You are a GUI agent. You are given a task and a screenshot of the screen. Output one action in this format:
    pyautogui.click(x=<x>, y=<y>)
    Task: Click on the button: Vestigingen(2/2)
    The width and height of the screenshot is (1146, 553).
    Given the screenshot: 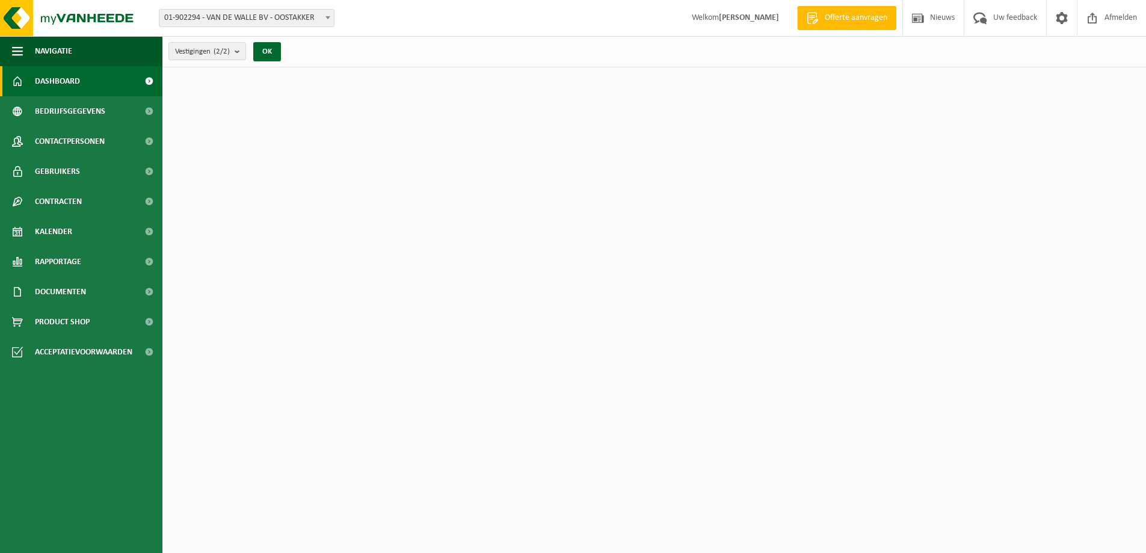 What is the action you would take?
    pyautogui.click(x=207, y=51)
    